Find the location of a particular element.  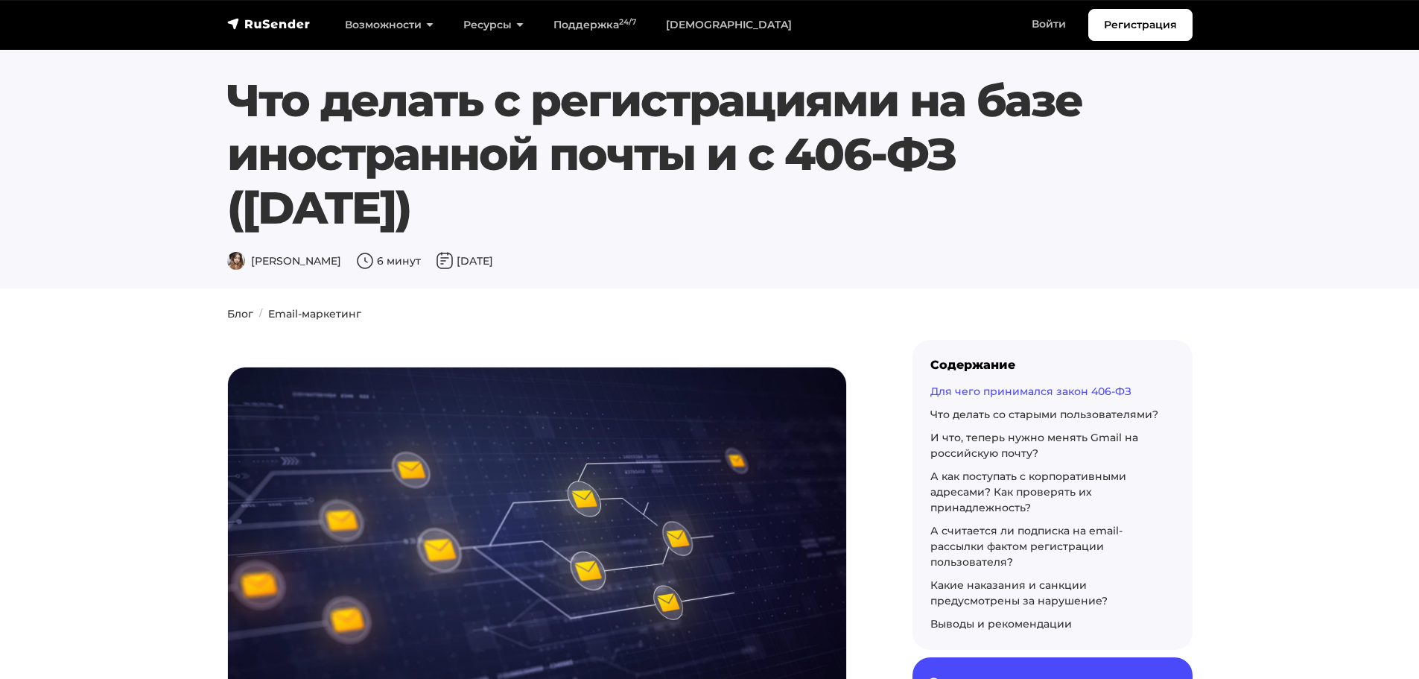

a: И что, теперь нужно менять Gmail на российскую почту? is located at coordinates (1034, 445).